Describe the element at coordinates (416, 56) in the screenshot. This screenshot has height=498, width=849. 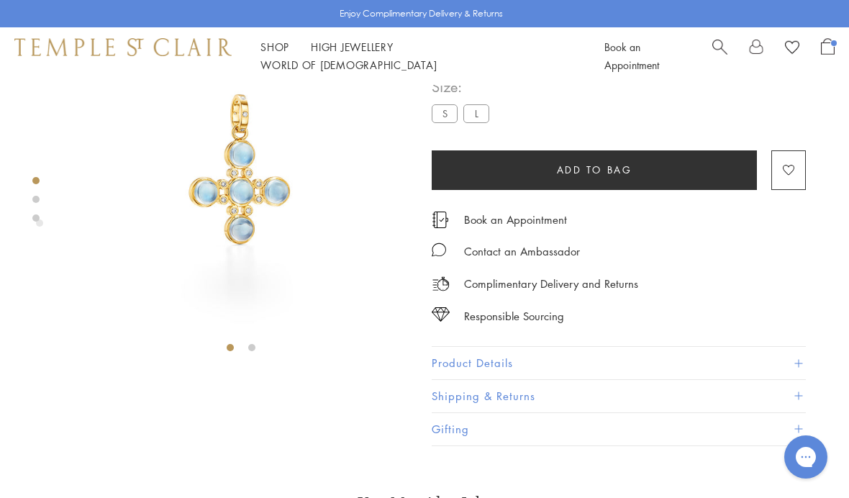
I see `nav: Main navigation` at that location.